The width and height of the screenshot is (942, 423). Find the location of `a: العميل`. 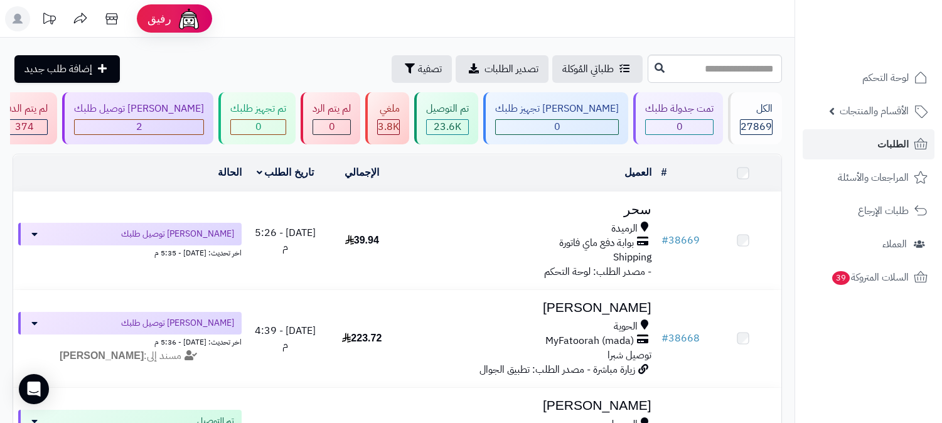

a: العميل is located at coordinates (638, 173).